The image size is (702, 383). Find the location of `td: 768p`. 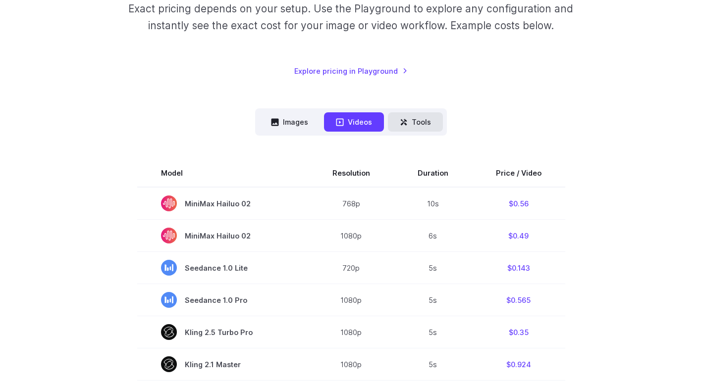

td: 768p is located at coordinates (351, 203).